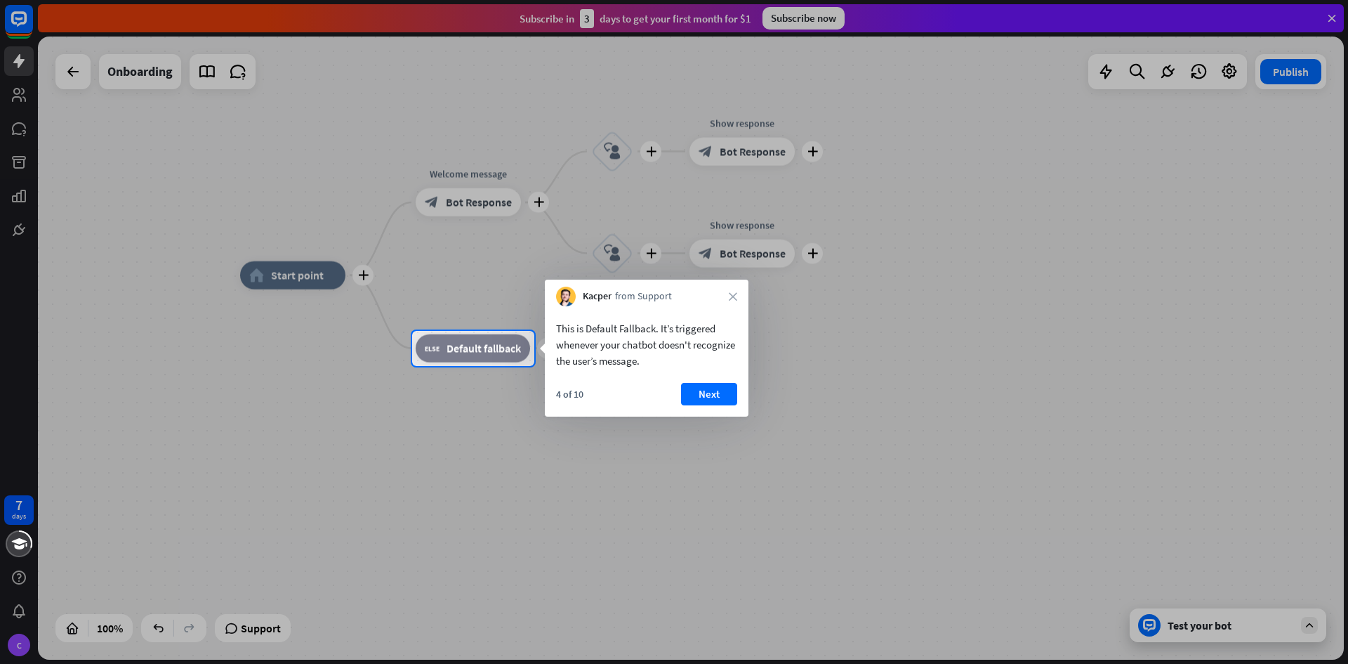 The height and width of the screenshot is (664, 1348). I want to click on span: Kacper, so click(597, 296).